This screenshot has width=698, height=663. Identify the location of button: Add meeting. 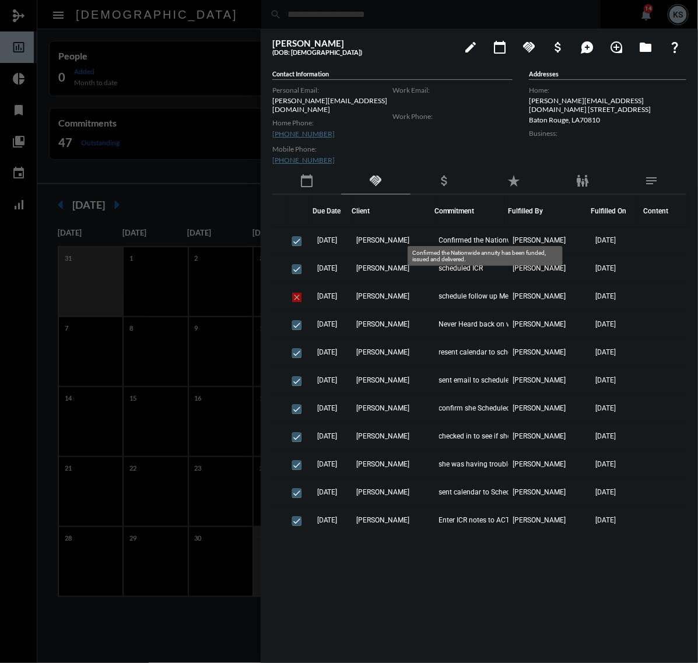
(500, 47).